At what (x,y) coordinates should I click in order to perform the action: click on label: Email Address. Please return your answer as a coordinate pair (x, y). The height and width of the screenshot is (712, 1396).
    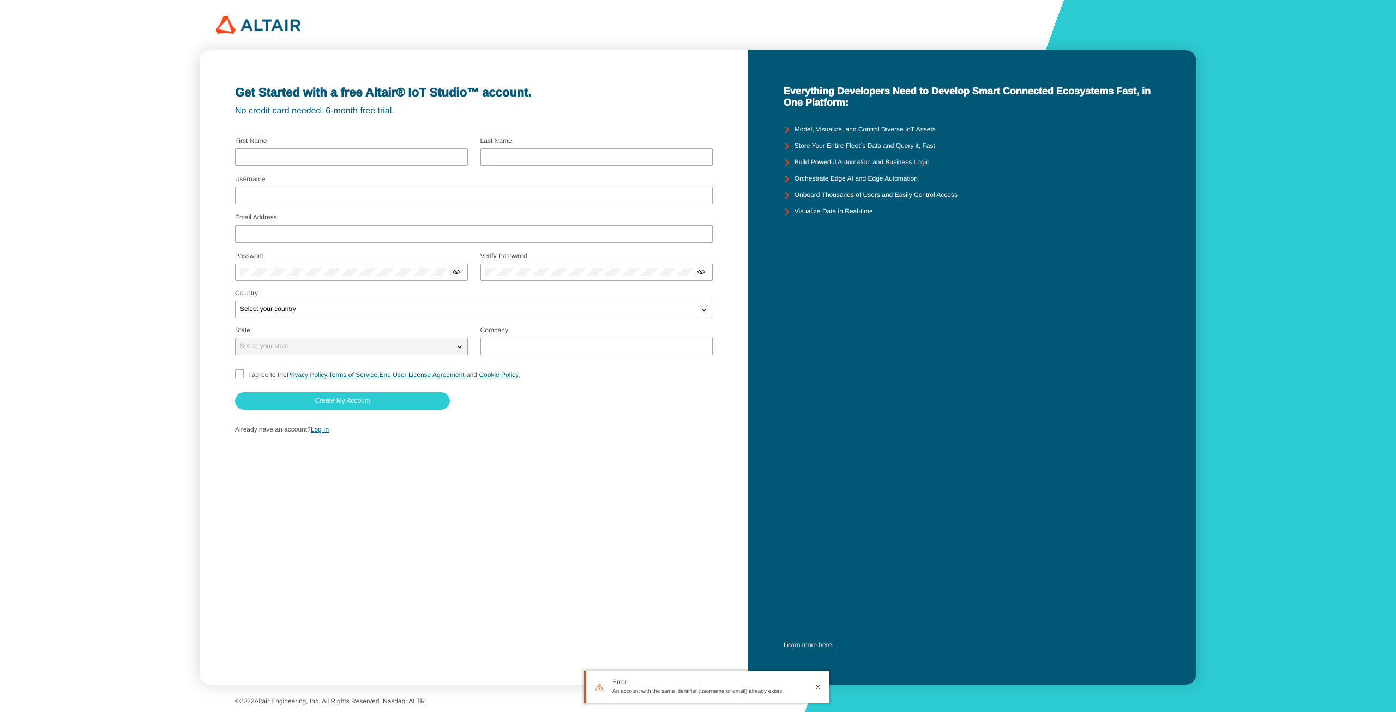
    Looking at the image, I should click on (256, 217).